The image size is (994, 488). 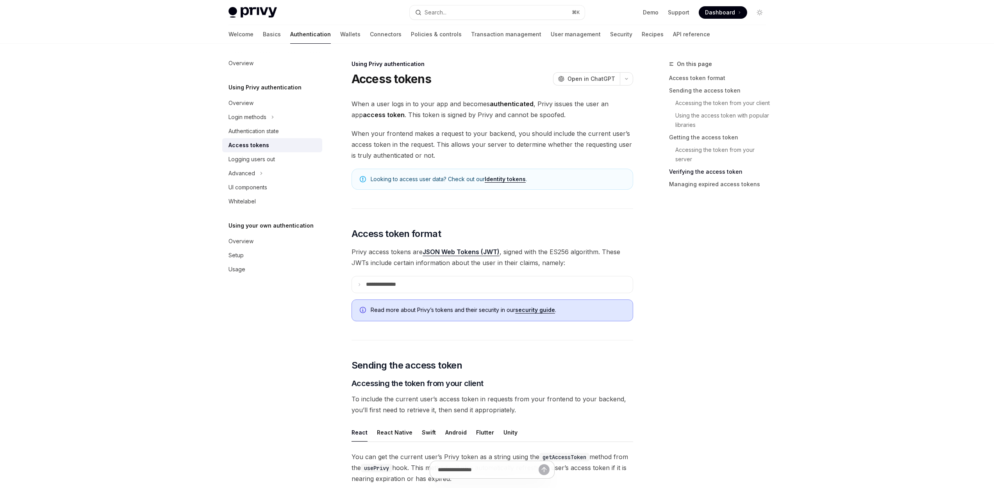 What do you see at coordinates (253, 12) in the screenshot?
I see `img: light logo` at bounding box center [253, 12].